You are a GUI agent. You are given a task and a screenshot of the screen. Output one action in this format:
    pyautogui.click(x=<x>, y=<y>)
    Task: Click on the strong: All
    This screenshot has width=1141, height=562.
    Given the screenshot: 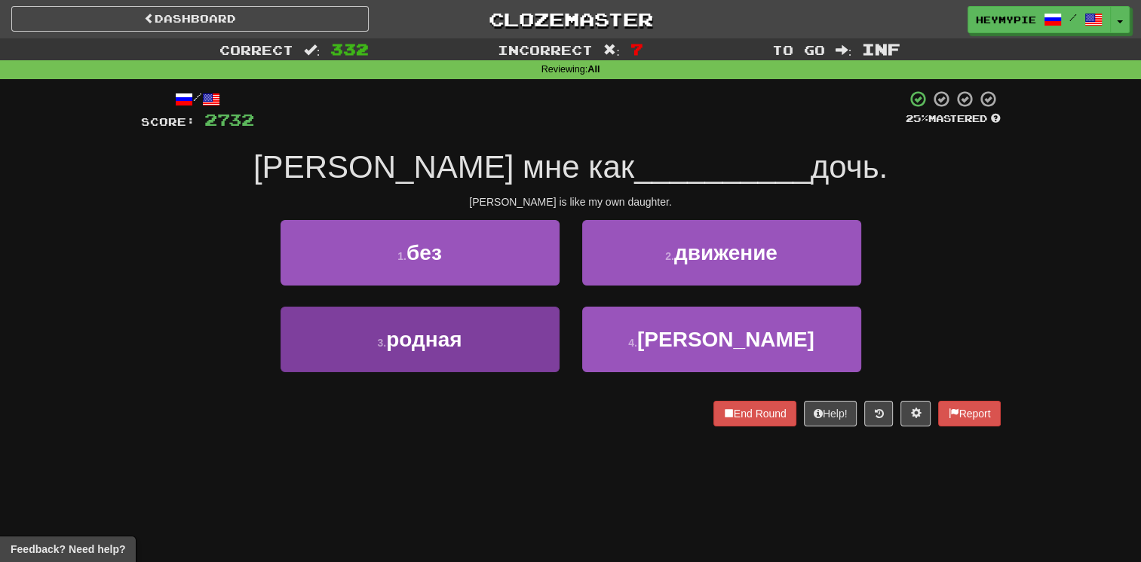 What is the action you would take?
    pyautogui.click(x=593, y=69)
    